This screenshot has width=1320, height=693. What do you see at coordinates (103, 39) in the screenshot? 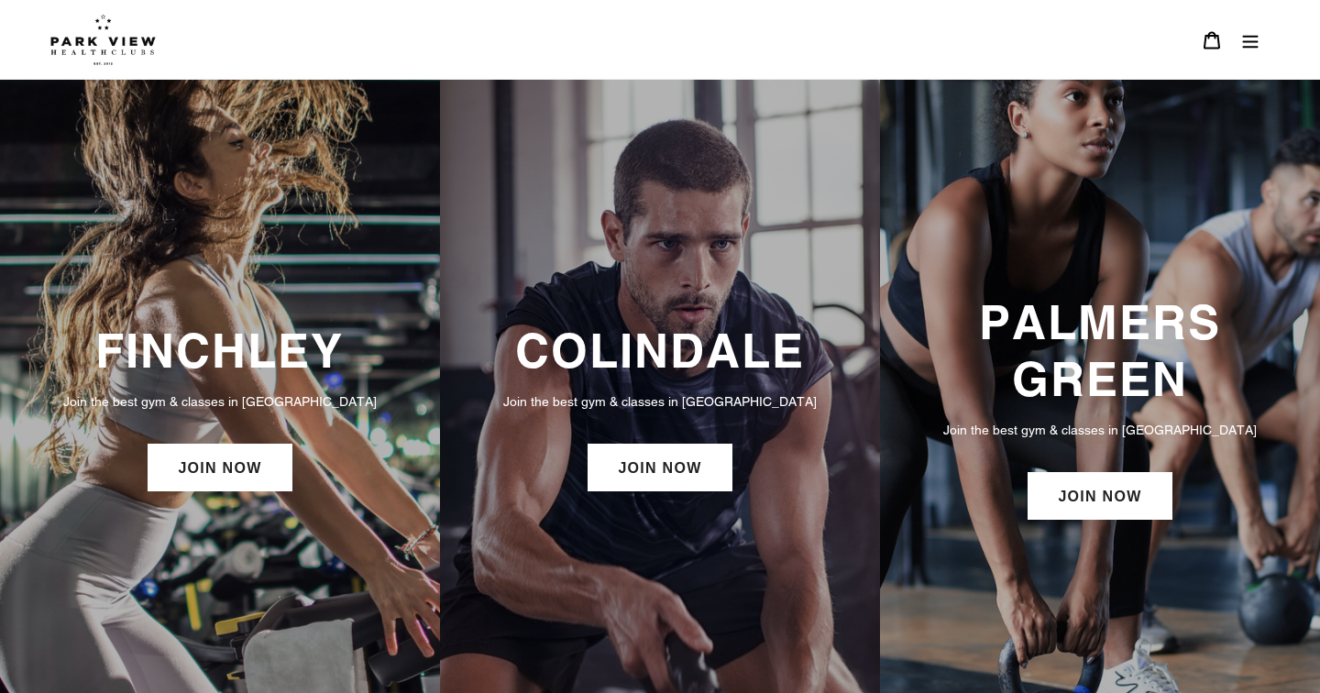
I see `img: Park view health clubs is a gym near you.` at bounding box center [103, 39].